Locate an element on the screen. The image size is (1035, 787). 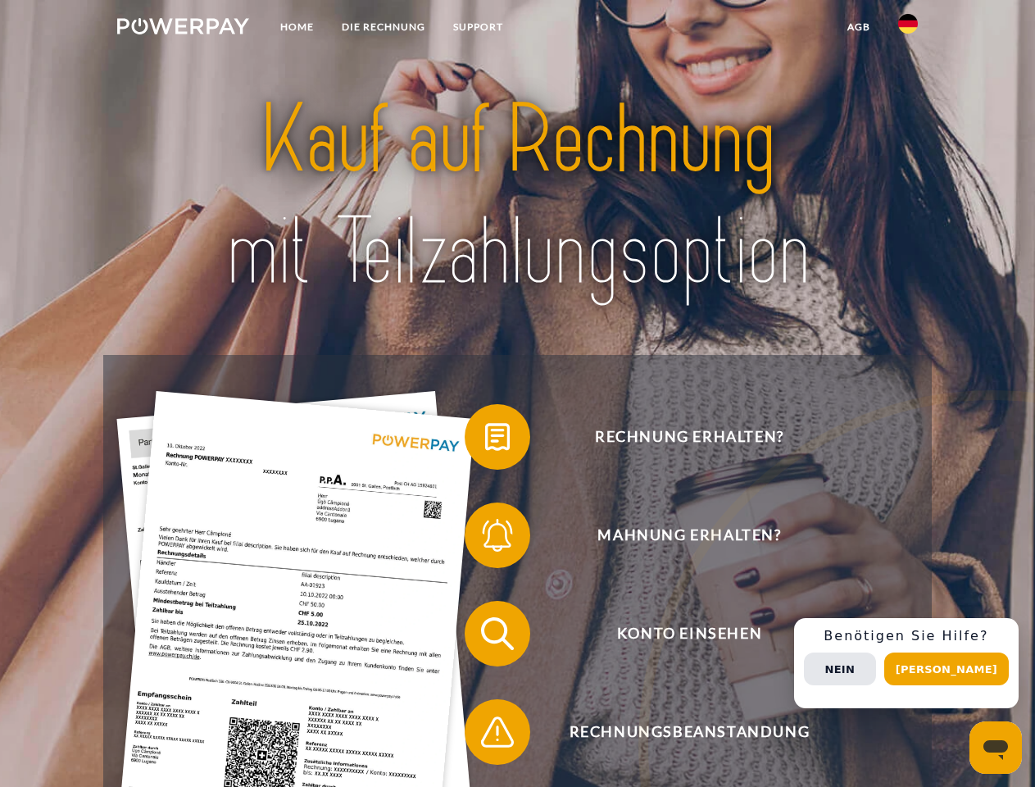
a: Rechnungsbeanstandung is located at coordinates (678, 732).